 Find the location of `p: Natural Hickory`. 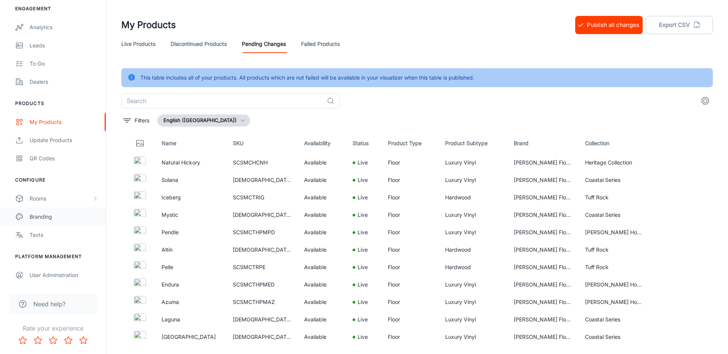

p: Natural Hickory is located at coordinates (191, 163).